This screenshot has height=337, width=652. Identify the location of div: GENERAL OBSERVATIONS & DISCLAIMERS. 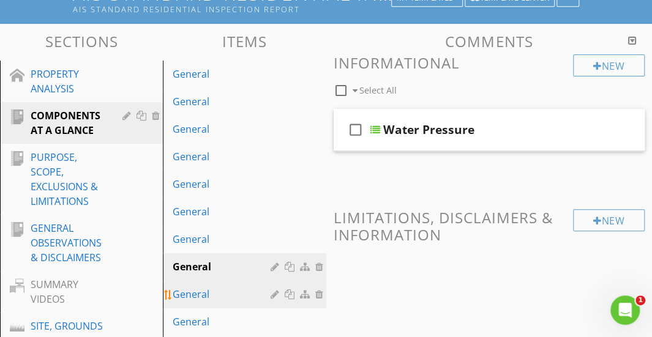
(67, 243).